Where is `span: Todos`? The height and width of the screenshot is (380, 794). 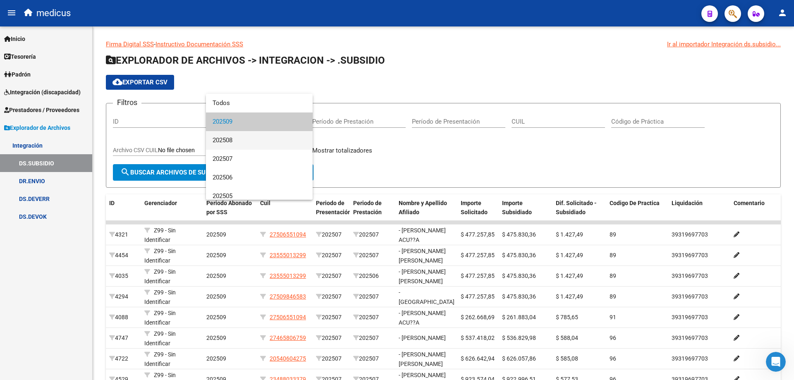
span: Todos is located at coordinates (259, 103).